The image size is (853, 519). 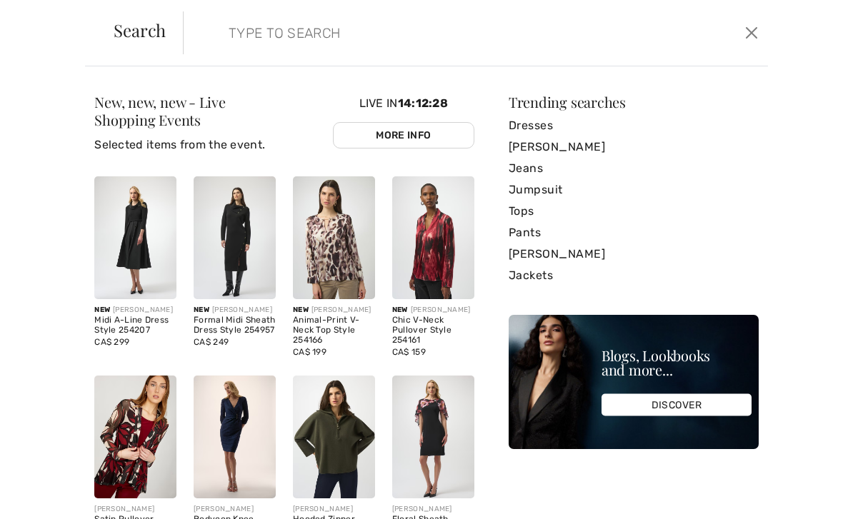 I want to click on a: Dresses, so click(x=634, y=126).